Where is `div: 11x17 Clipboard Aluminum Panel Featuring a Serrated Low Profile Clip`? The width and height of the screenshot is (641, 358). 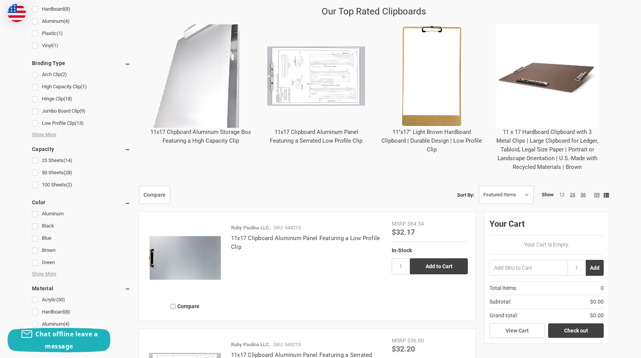 div: 11x17 Clipboard Aluminum Panel Featuring a Serrated Low Profile Clip is located at coordinates (316, 85).